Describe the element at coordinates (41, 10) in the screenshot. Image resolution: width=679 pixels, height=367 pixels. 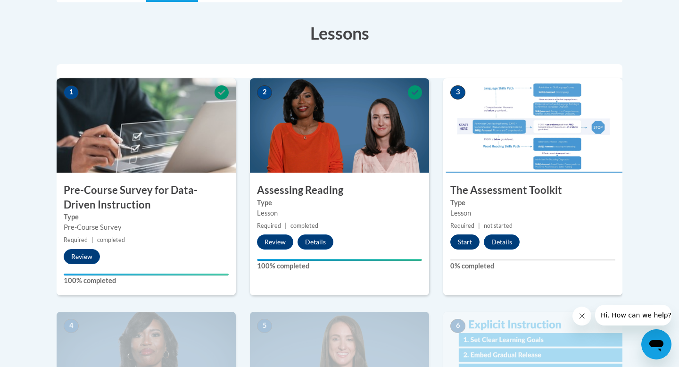
I see `span: Hi. How can we help?` at that location.